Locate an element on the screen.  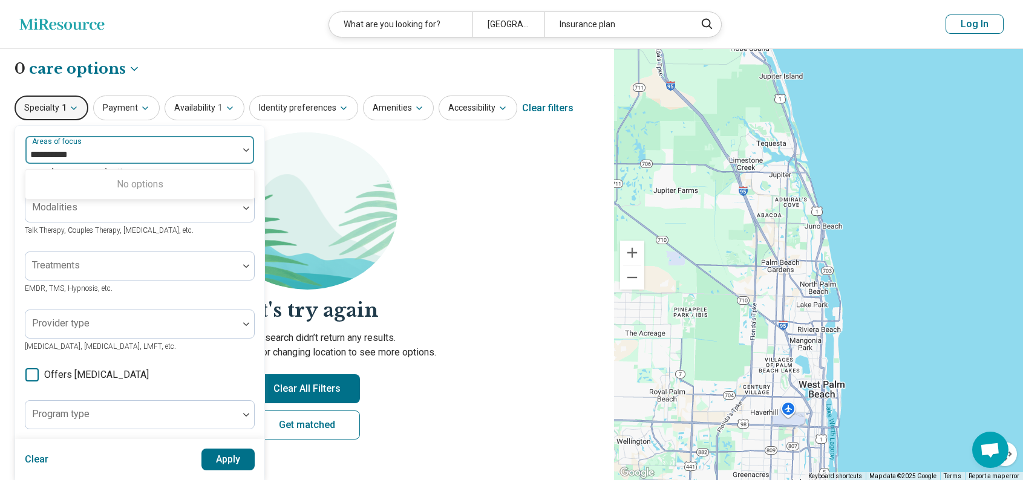
span: care options is located at coordinates (77, 69).